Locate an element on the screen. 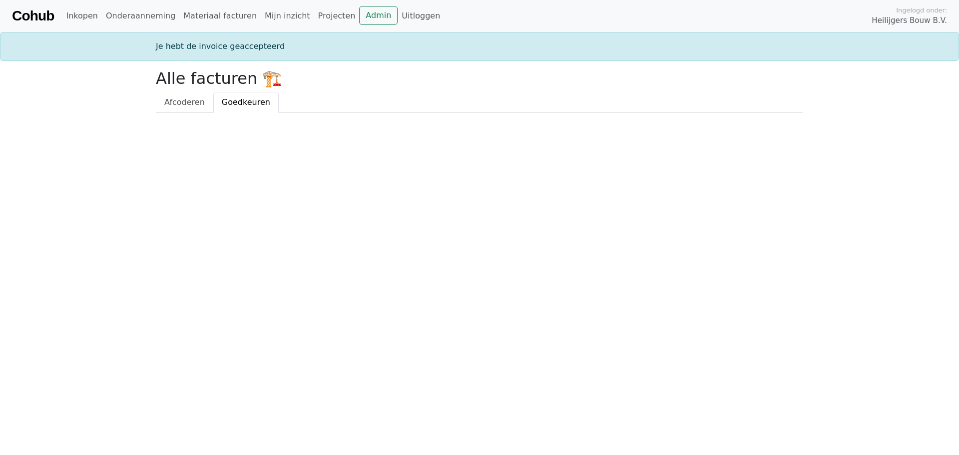  span: Ingelogd onder: is located at coordinates (921, 10).